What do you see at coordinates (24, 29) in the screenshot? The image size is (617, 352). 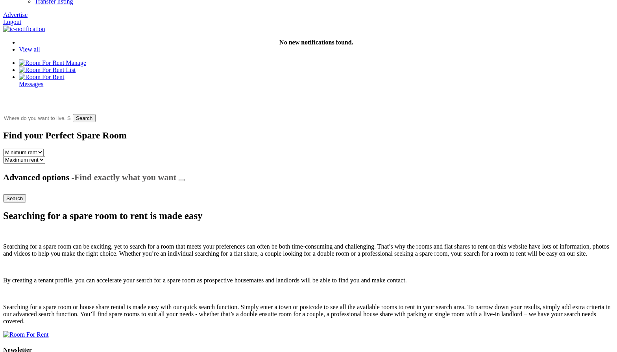 I see `img: ic-notification` at bounding box center [24, 29].